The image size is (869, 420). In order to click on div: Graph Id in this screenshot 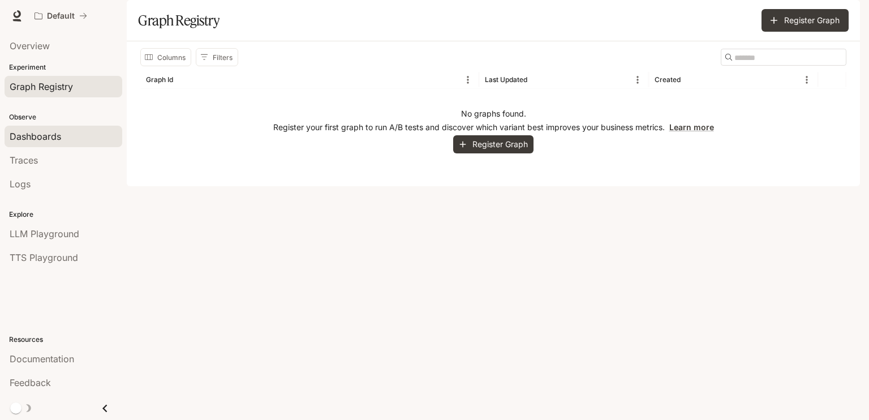, I will do `click(160, 79)`.